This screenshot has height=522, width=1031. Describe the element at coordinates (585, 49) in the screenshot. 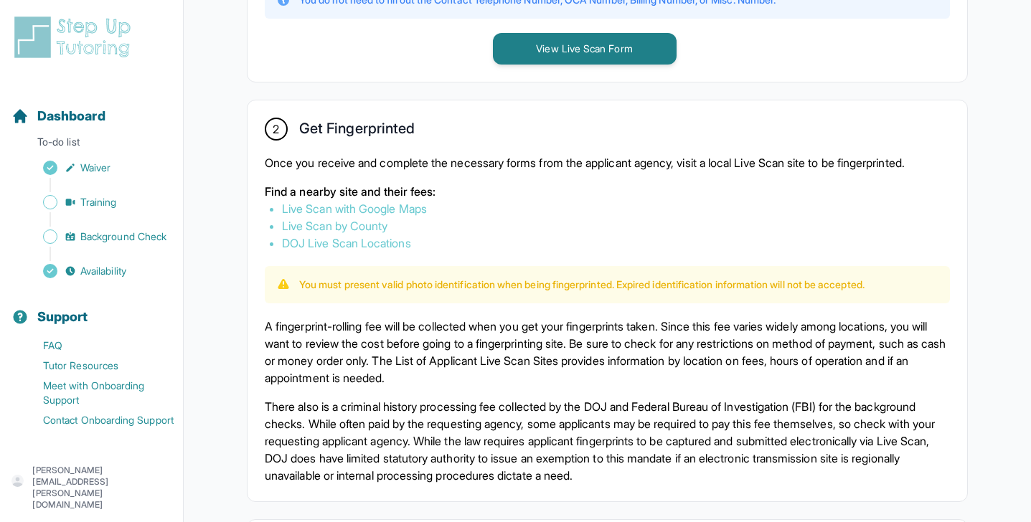

I see `button: View Live Scan Form` at that location.